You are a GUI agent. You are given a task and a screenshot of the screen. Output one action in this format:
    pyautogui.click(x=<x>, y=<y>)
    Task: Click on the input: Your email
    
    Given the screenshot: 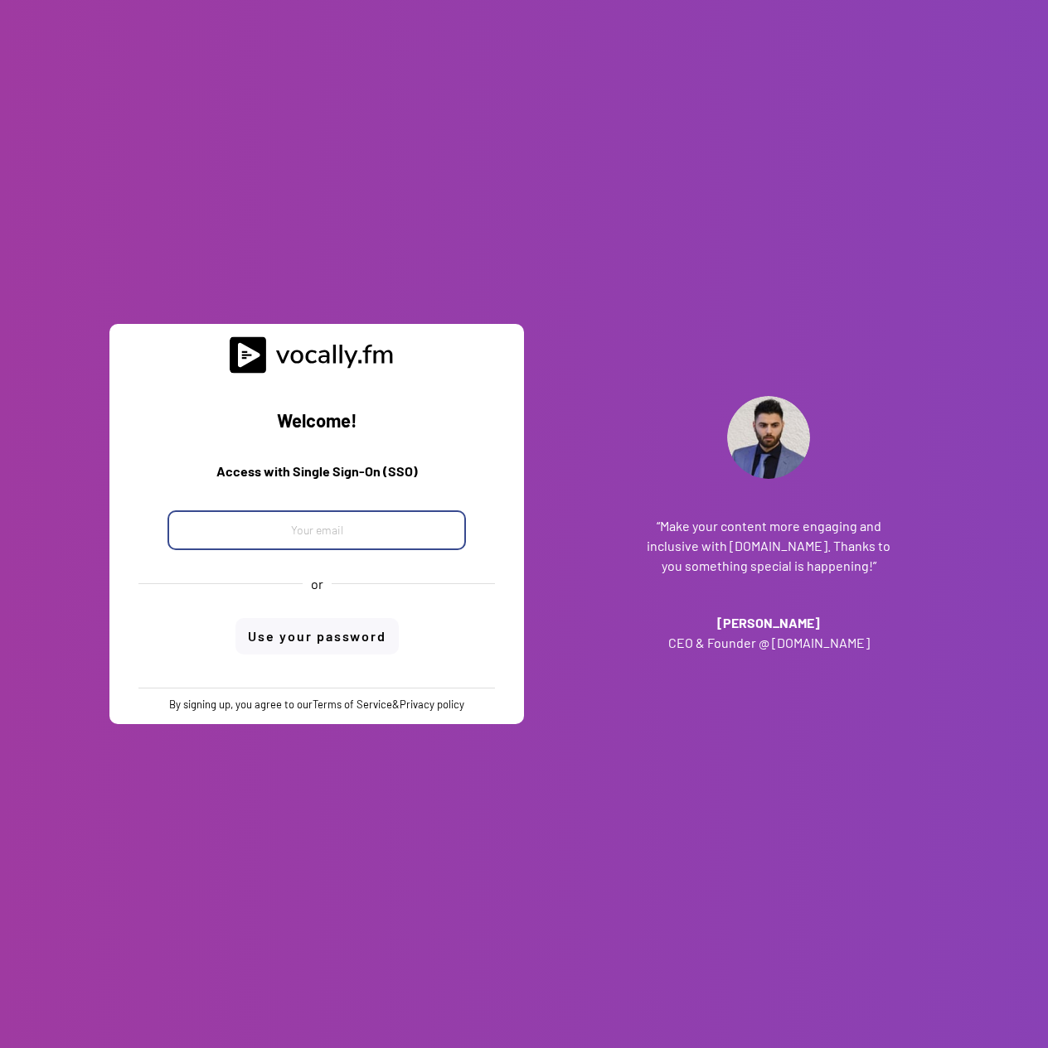 What is the action you would take?
    pyautogui.click(x=317, y=530)
    